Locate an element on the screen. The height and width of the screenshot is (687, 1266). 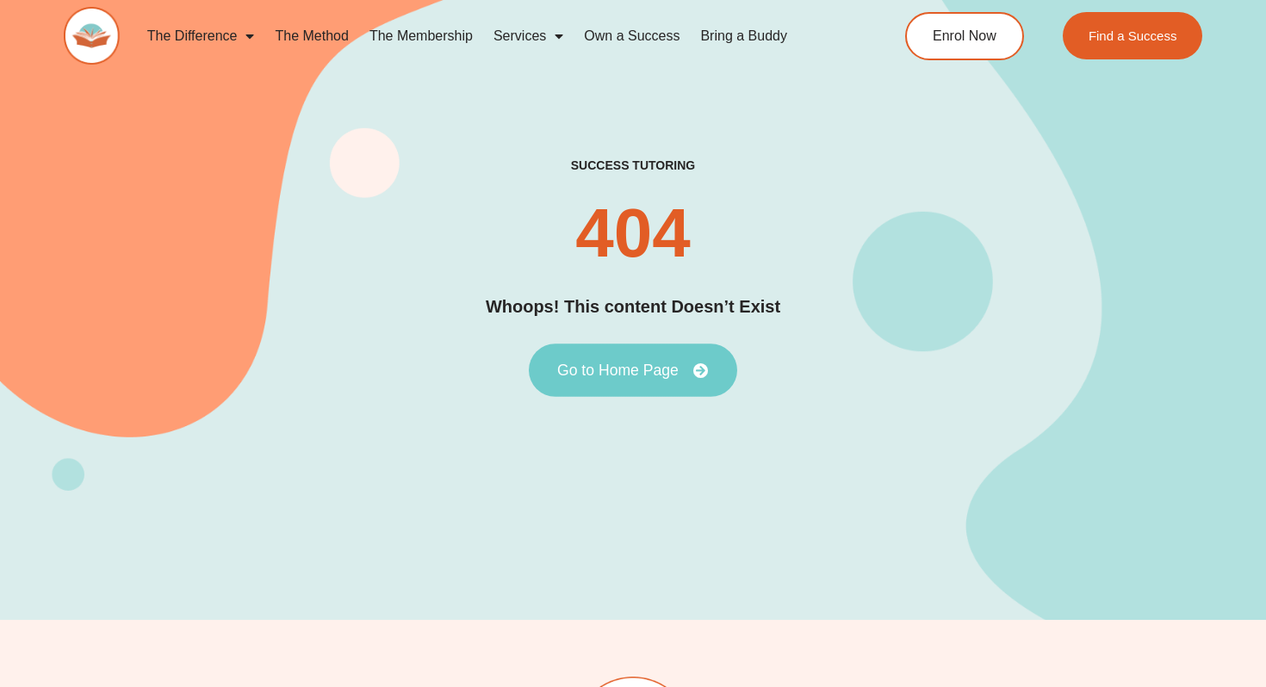
span: Find a Success is located at coordinates (1132, 35).